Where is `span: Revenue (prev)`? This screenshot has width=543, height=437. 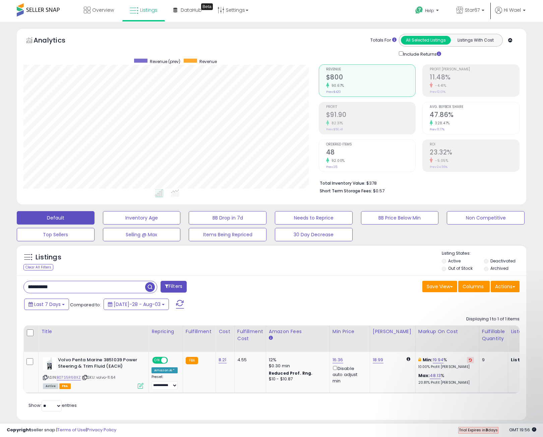
span: Revenue (prev) is located at coordinates (165, 61).